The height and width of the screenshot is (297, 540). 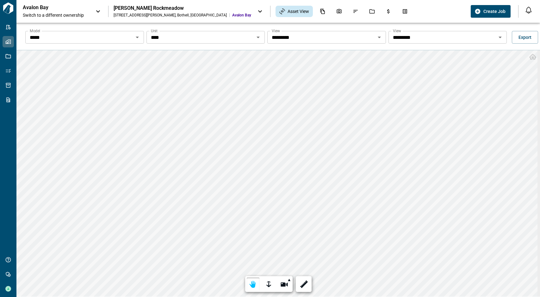 I want to click on div: Takeoff Center, so click(x=405, y=11).